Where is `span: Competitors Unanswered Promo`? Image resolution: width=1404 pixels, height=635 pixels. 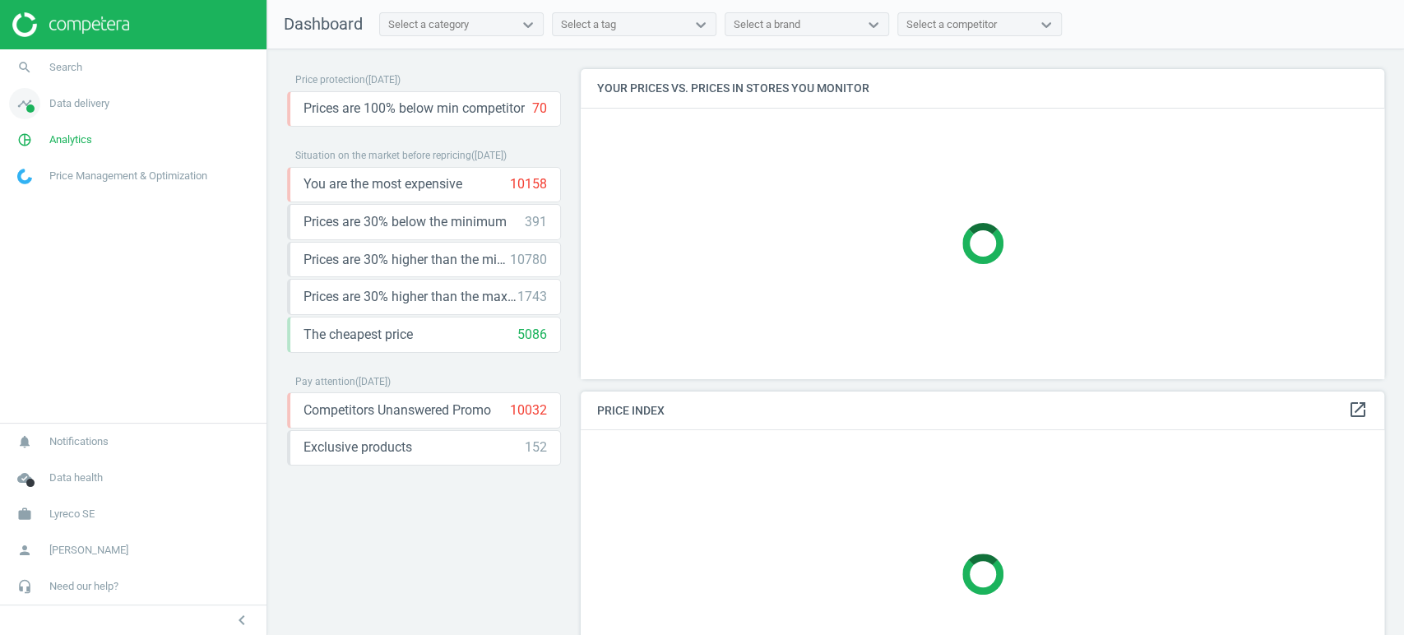 span: Competitors Unanswered Promo is located at coordinates (397, 410).